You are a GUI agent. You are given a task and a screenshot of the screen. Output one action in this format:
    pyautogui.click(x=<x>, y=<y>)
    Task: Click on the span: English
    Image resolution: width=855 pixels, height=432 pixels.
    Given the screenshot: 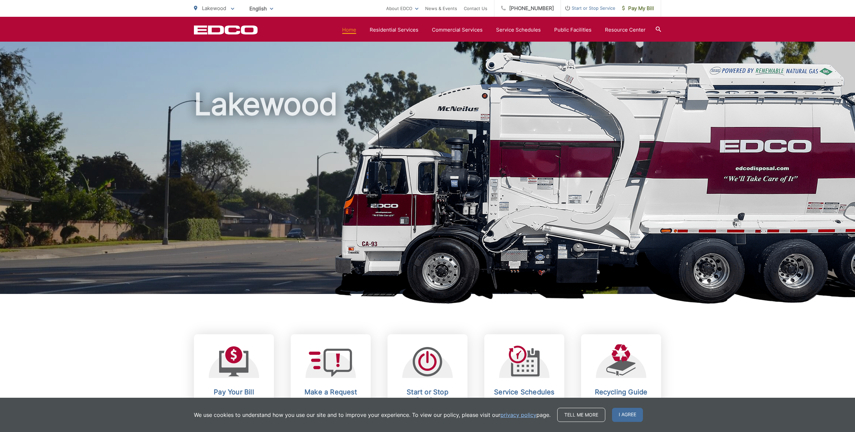 What is the action you would take?
    pyautogui.click(x=261, y=8)
    